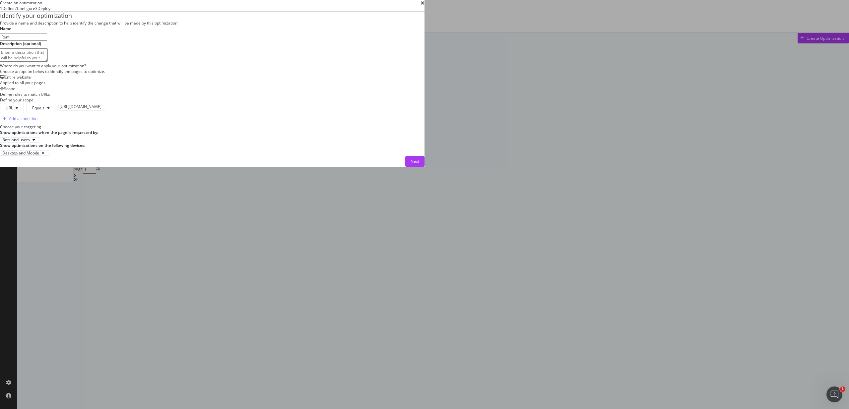  What do you see at coordinates (16, 8) in the screenshot?
I see `div: 2` at bounding box center [16, 8].